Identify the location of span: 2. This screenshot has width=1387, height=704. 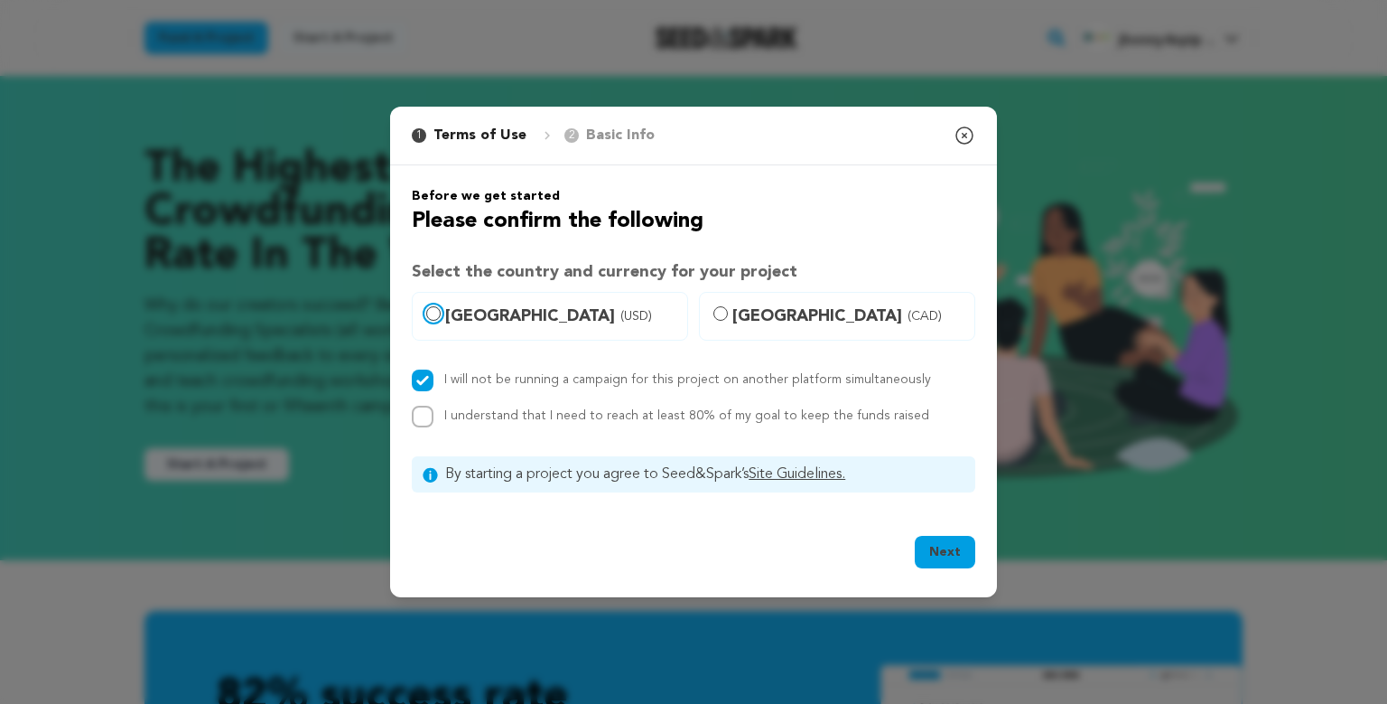
(572, 135).